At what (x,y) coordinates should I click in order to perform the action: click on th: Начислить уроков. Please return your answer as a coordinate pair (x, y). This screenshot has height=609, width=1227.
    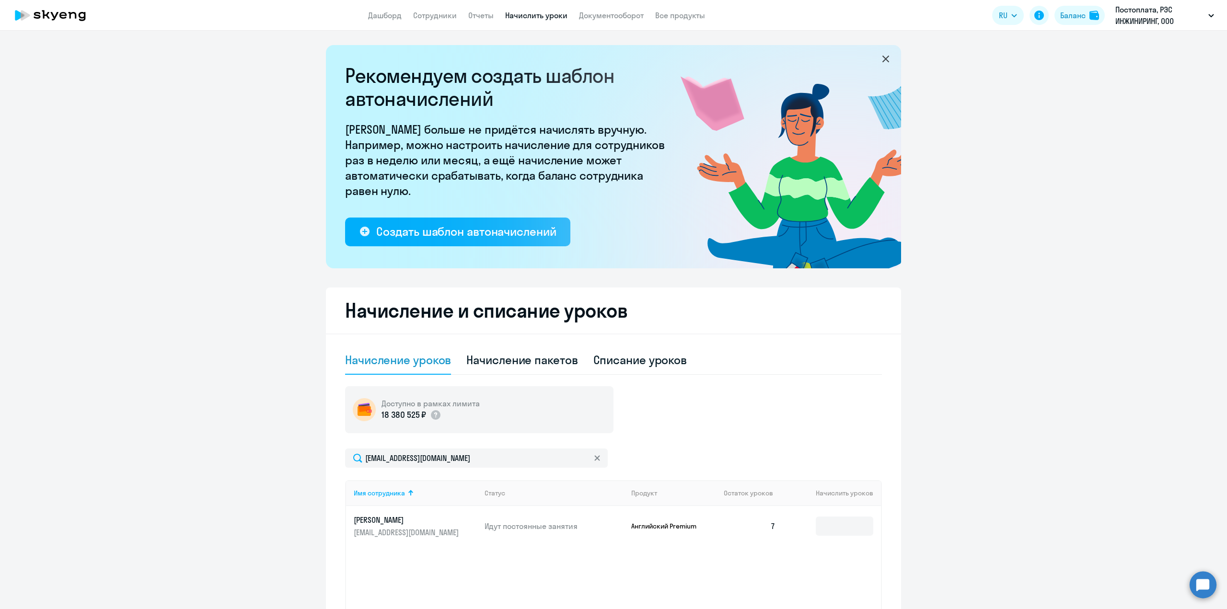
    Looking at the image, I should click on (832, 493).